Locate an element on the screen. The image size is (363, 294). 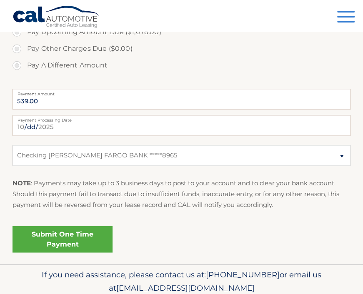
label: Pay A Different Amount is located at coordinates (181, 65).